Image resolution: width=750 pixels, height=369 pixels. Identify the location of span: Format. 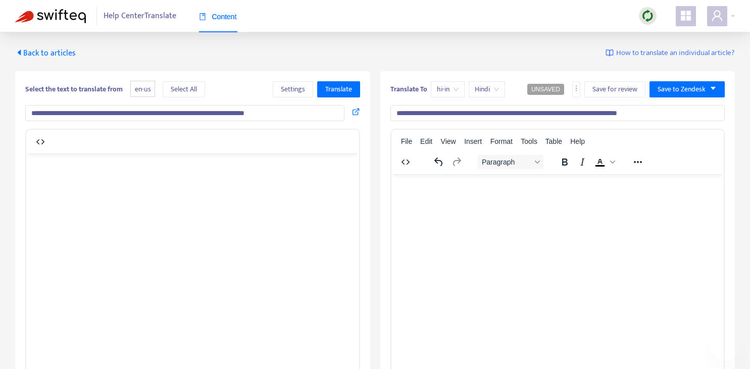
(502, 141).